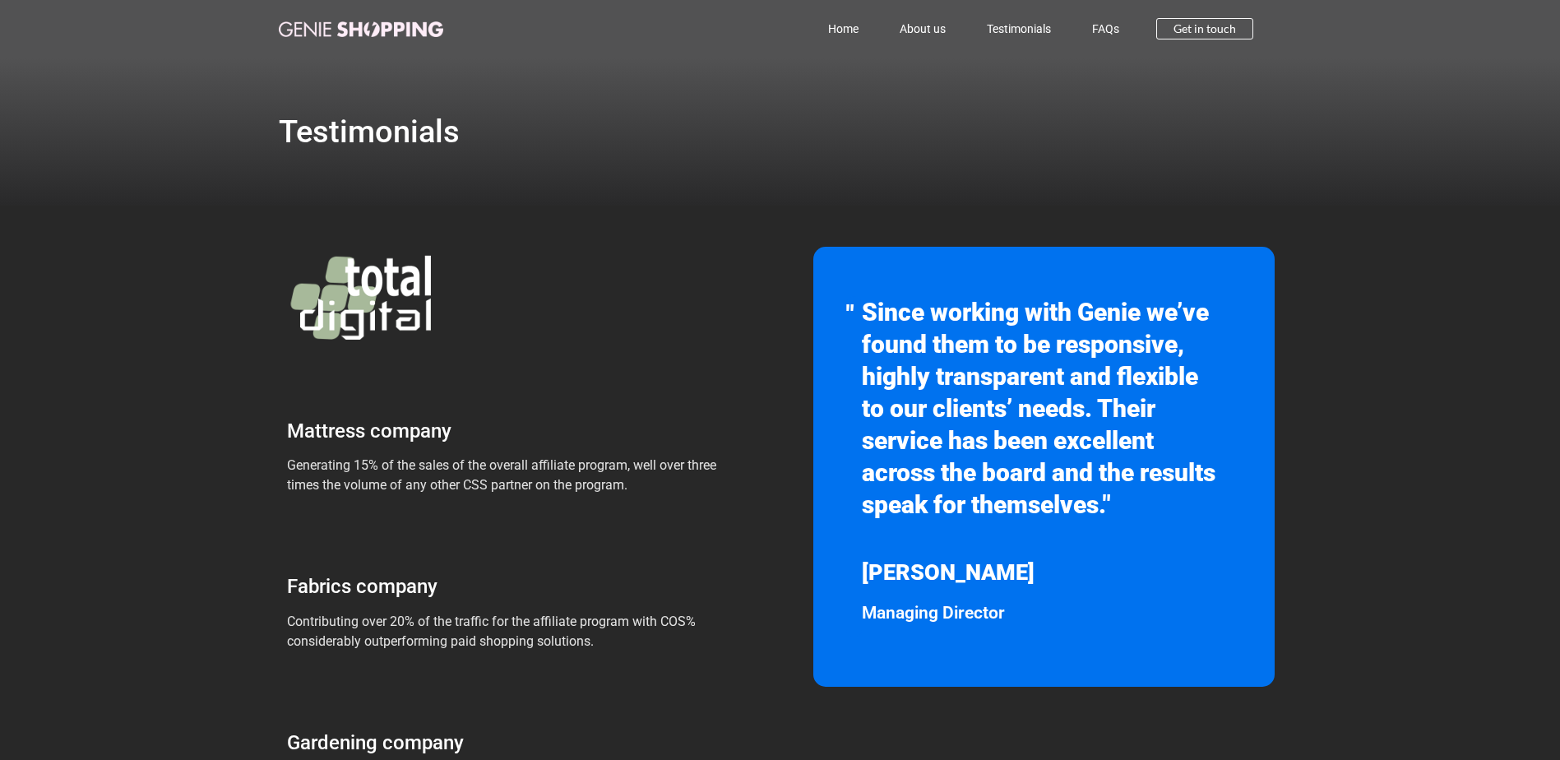 This screenshot has height=760, width=1560. Describe the element at coordinates (1205, 29) in the screenshot. I see `span: Get in touch` at that location.